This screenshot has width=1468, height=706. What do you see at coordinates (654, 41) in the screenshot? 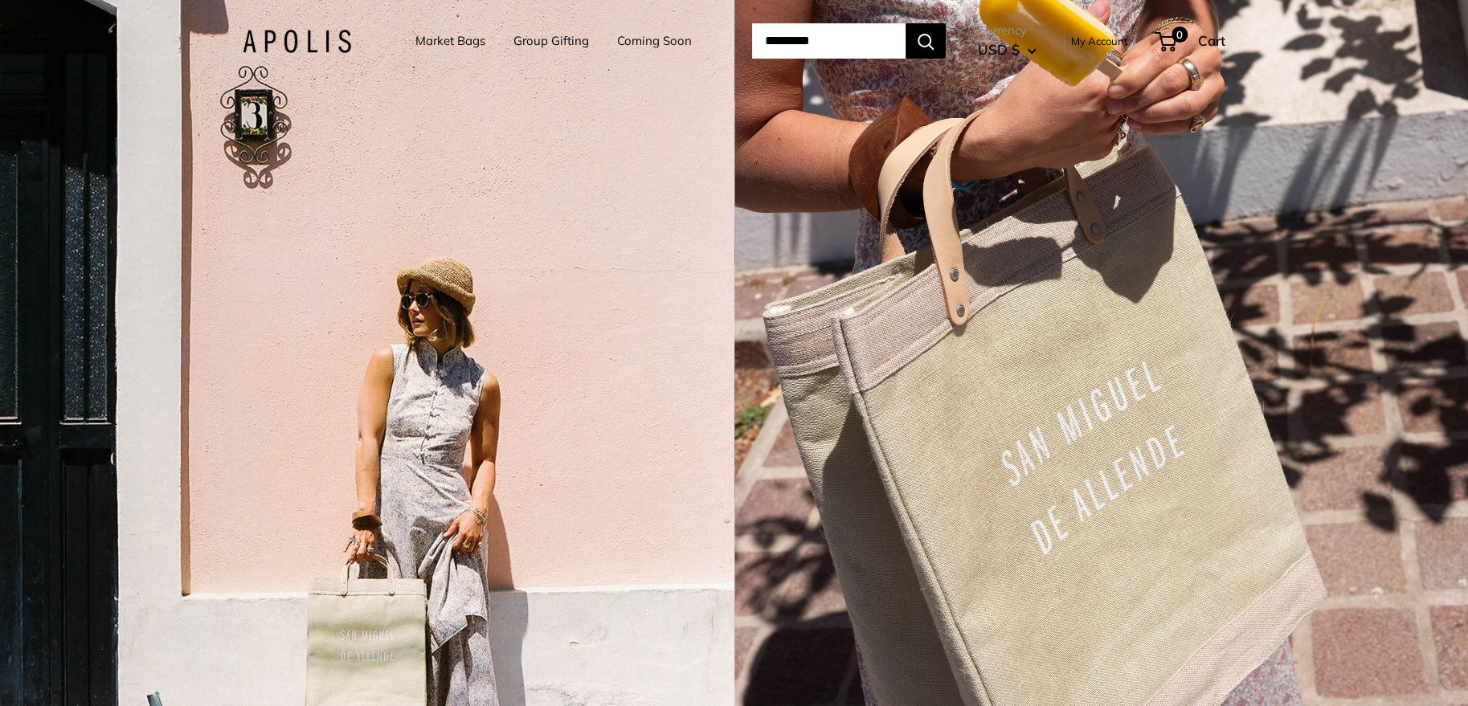
I see `a: Coming Soon` at bounding box center [654, 41].